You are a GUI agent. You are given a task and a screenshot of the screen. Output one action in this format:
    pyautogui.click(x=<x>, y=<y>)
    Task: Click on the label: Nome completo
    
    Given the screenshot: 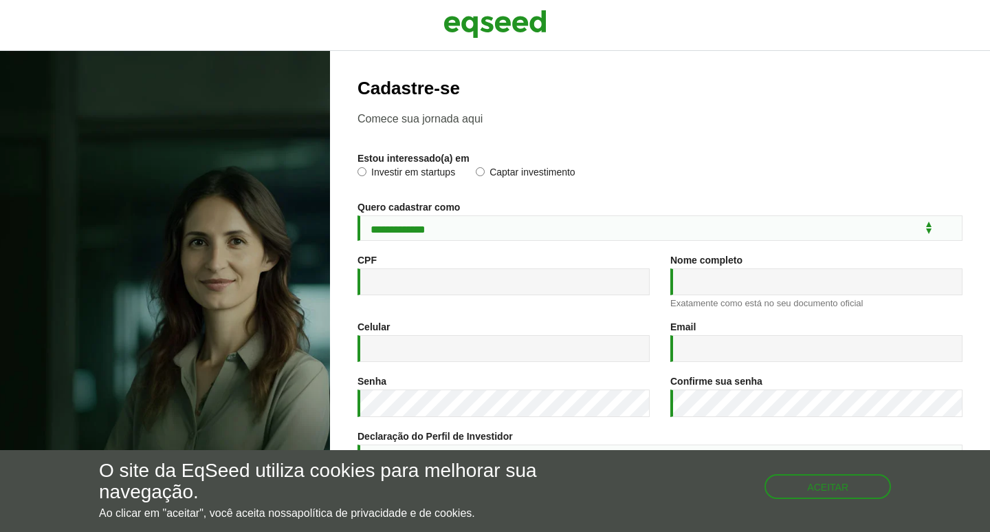 What is the action you would take?
    pyautogui.click(x=706, y=260)
    